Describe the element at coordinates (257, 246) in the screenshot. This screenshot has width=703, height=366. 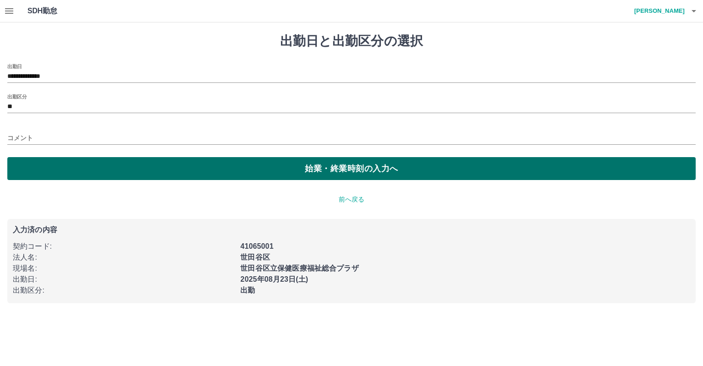
I see `b: 41065001` at that location.